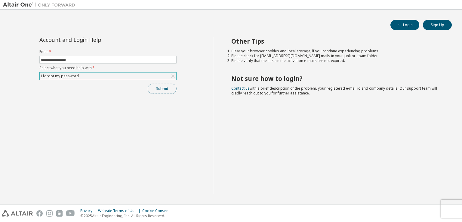 Image resolution: width=462 pixels, height=222 pixels. Describe the element at coordinates (49, 213) in the screenshot. I see `img: instagram.svg` at that location.